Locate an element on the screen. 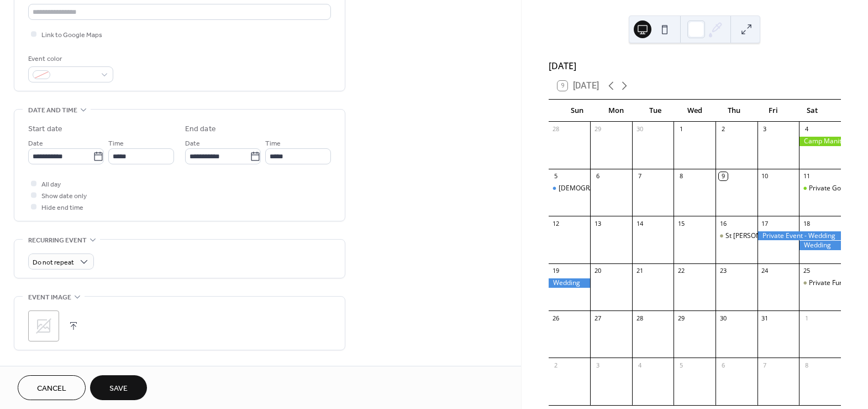  span: Recurring event is located at coordinates (57, 240).